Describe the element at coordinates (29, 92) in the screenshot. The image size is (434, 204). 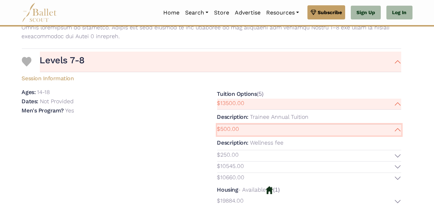
I see `h5: Ages:` at that location.